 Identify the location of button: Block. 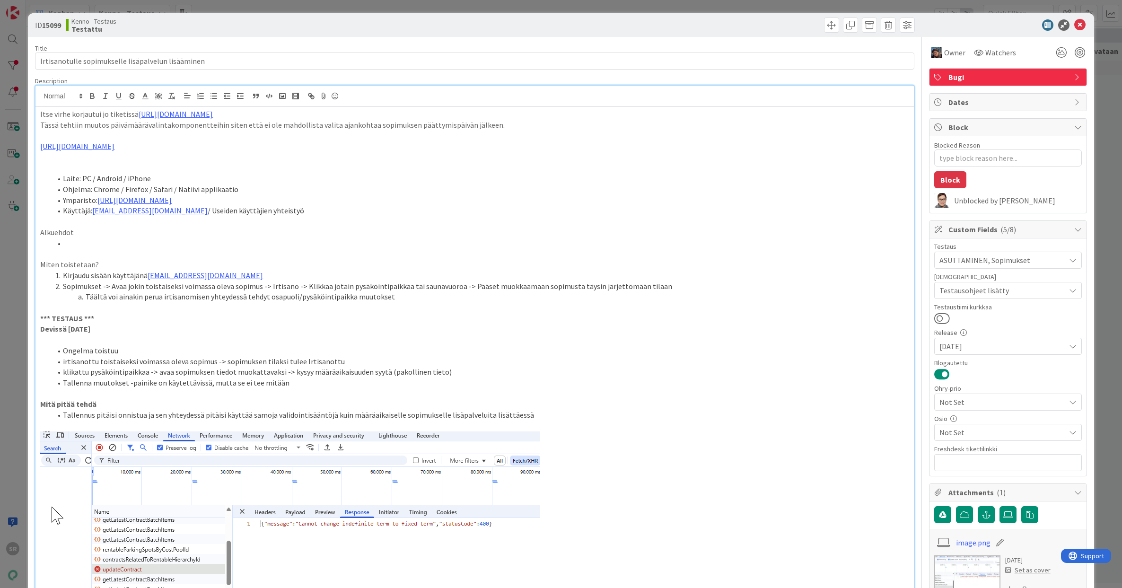
(950, 180).